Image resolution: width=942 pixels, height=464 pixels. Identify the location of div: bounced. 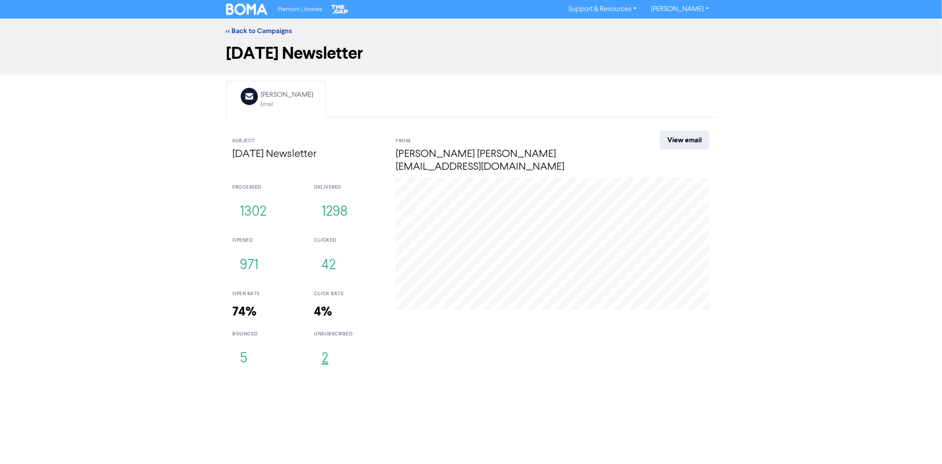
(267, 334).